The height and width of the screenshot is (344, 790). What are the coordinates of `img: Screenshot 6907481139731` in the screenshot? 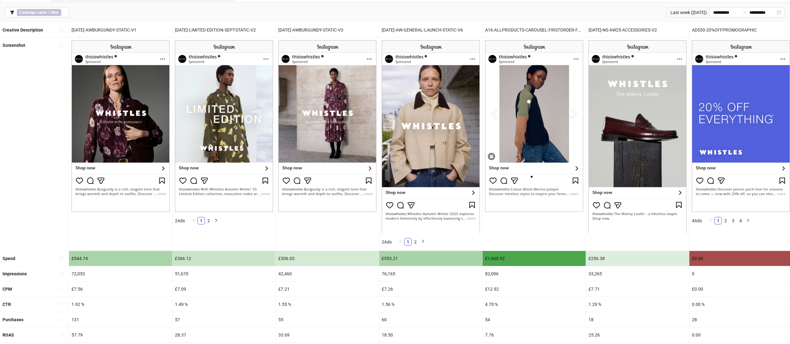 It's located at (121, 126).